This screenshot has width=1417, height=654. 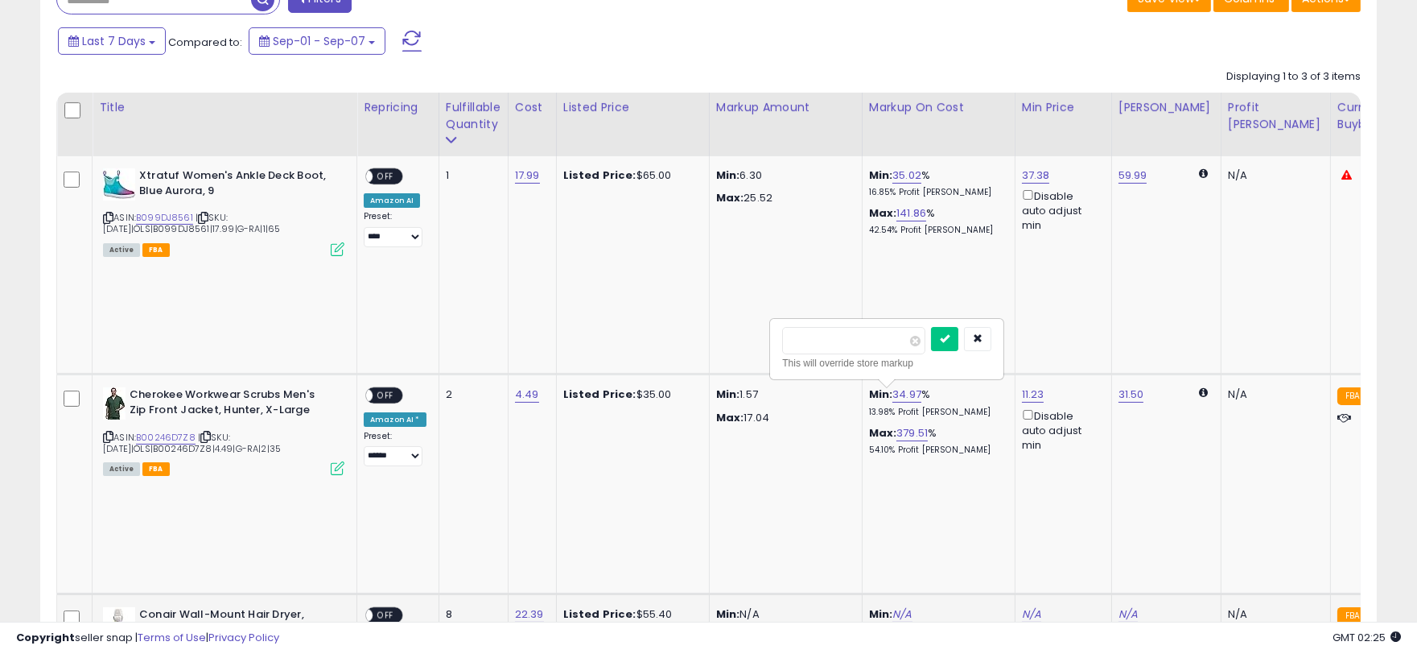 I want to click on div: 2, so click(x=471, y=394).